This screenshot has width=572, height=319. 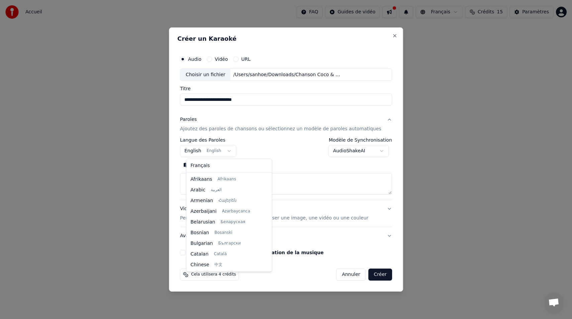 I want to click on span: Bosanski, so click(x=223, y=233).